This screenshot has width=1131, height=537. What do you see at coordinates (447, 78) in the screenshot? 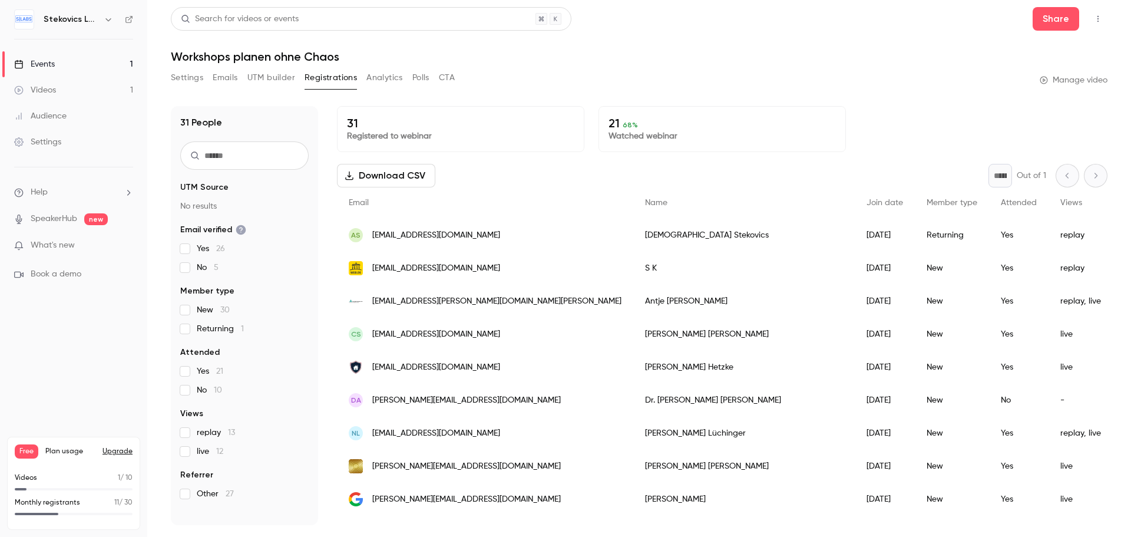
I see `button: CTA` at bounding box center [447, 78].